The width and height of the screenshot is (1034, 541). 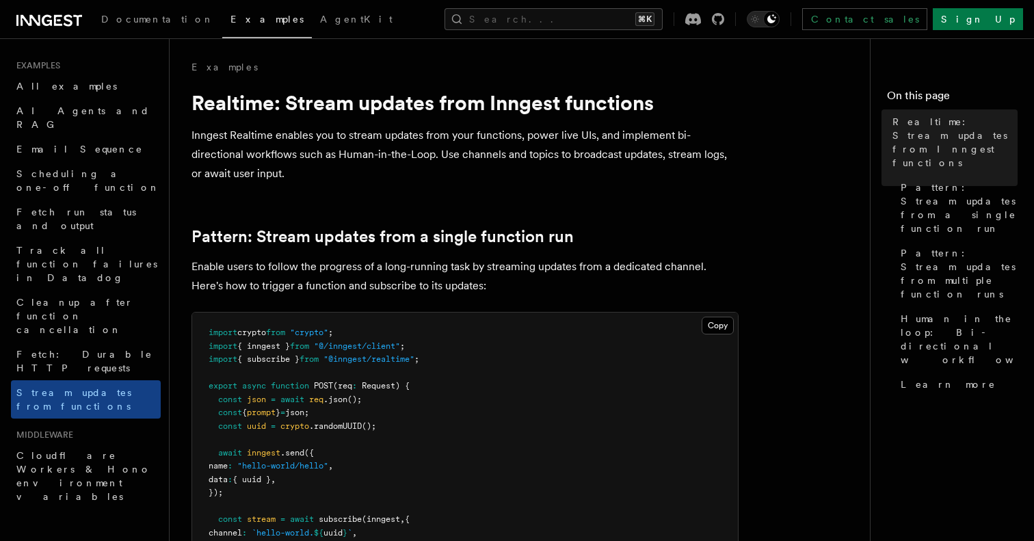 I want to click on span: channel, so click(x=225, y=533).